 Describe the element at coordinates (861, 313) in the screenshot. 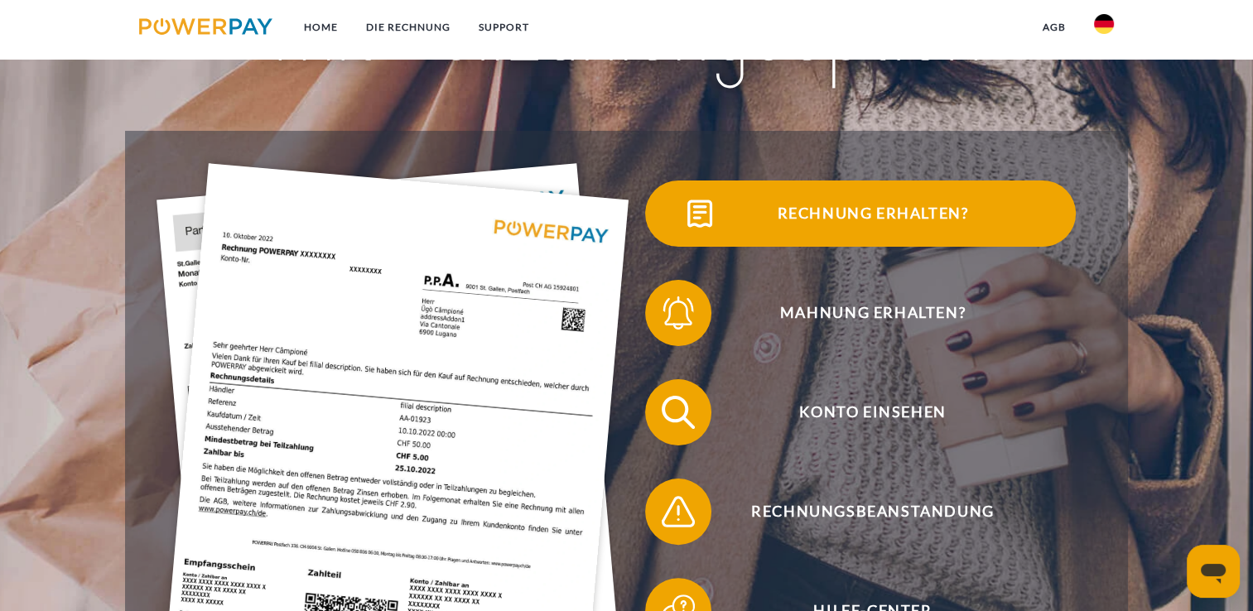

I see `button: Mahnung erhalten?` at that location.